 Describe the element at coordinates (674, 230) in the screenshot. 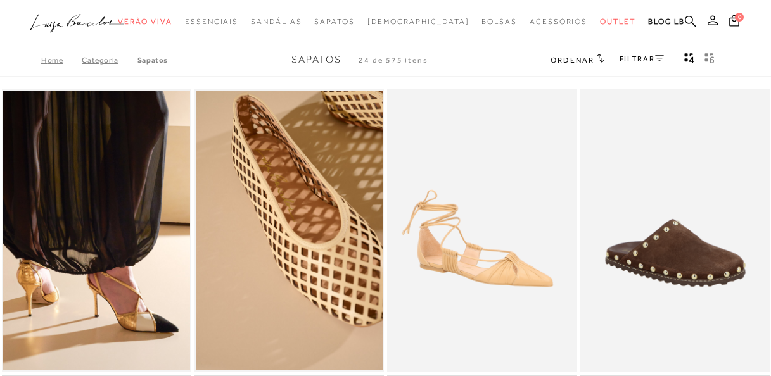

I see `img: SABOT EM CAMURÇA CAFÉ COM STUDS` at that location.